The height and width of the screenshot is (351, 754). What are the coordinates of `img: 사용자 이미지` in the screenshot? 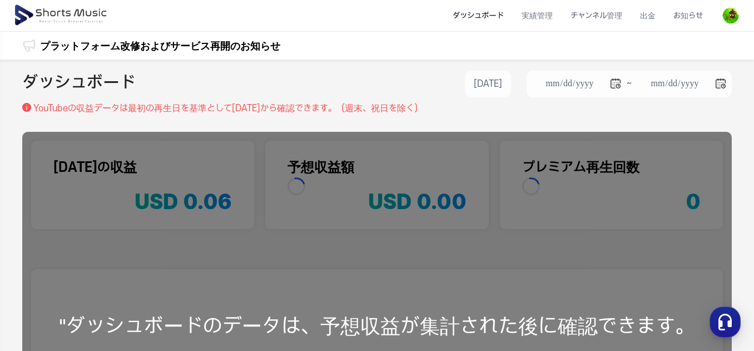 It's located at (731, 16).